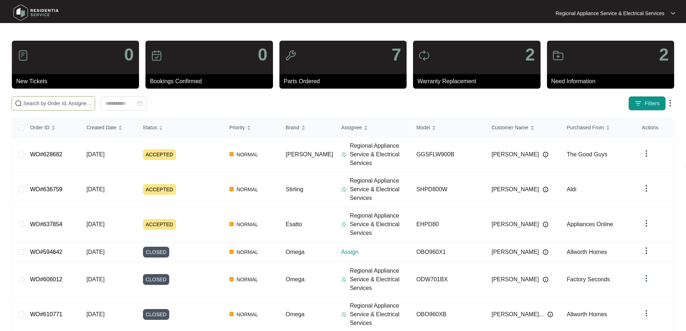  What do you see at coordinates (46, 224) in the screenshot?
I see `a: WO#637854` at bounding box center [46, 224].